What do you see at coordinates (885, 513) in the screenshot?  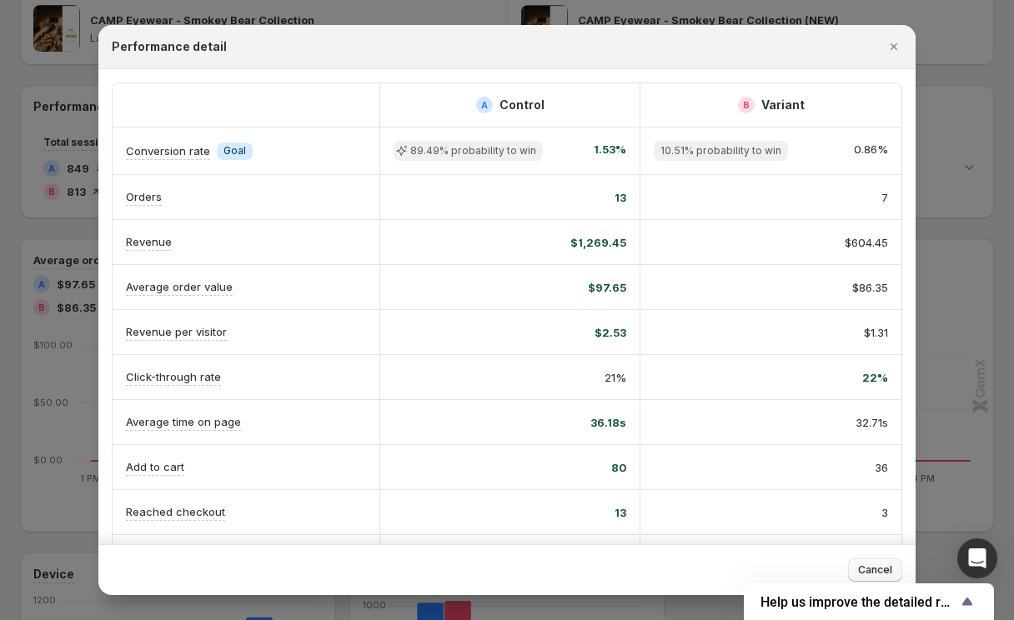 I see `span: 3` at bounding box center [885, 513].